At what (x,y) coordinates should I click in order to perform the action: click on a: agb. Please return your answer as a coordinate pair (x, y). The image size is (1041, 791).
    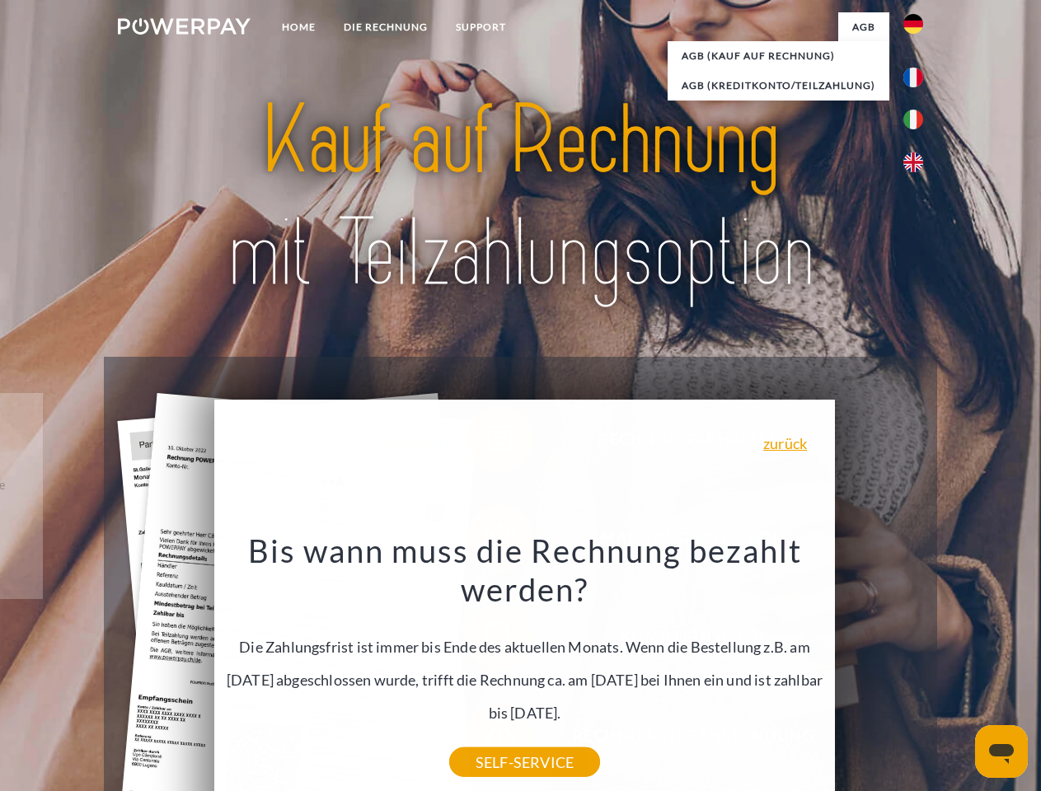
    Looking at the image, I should click on (863, 27).